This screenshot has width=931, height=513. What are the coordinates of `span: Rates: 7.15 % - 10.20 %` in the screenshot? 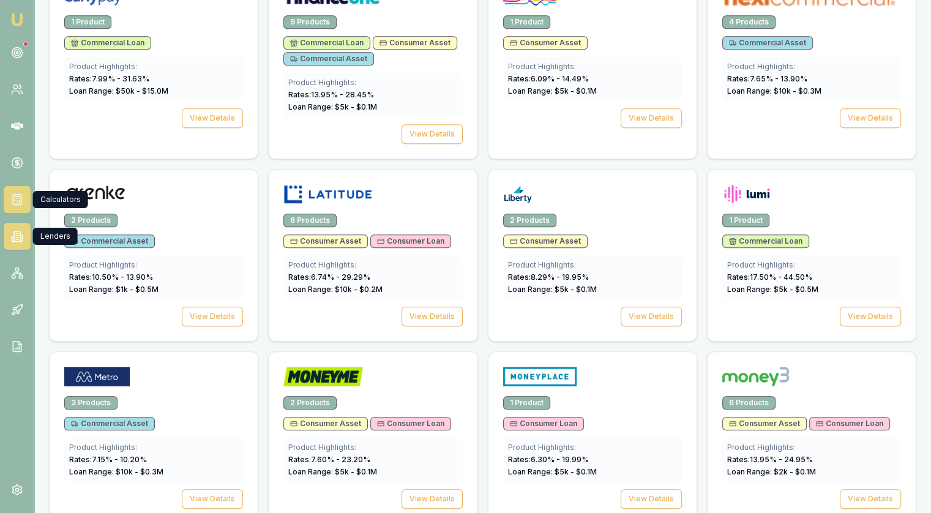 It's located at (108, 459).